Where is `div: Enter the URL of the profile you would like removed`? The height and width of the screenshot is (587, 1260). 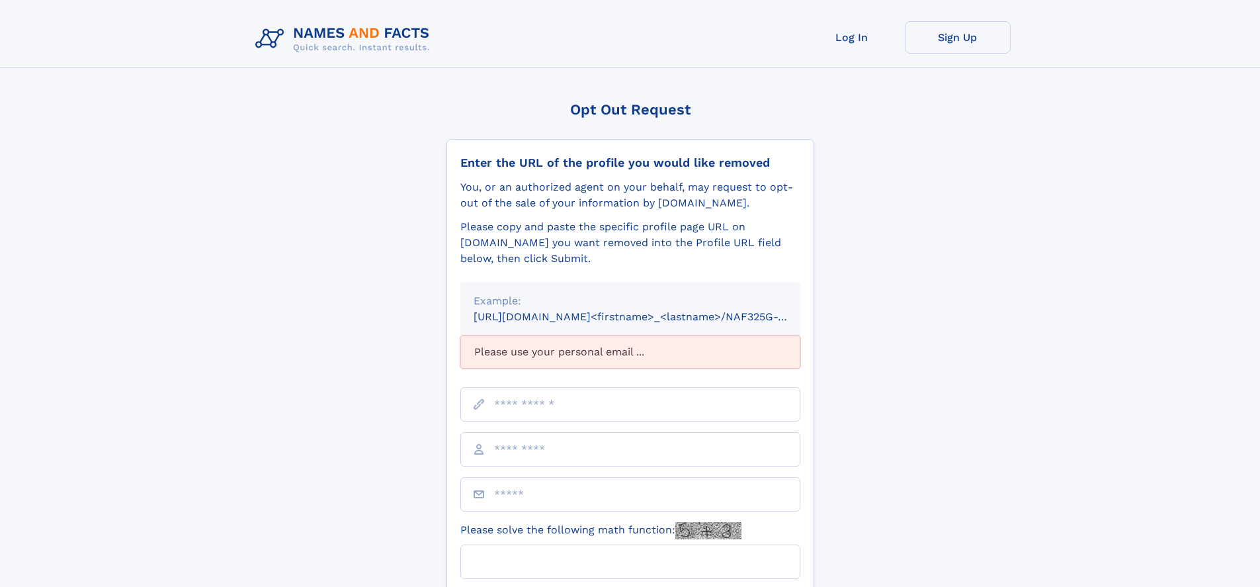 div: Enter the URL of the profile you would like removed is located at coordinates (630, 163).